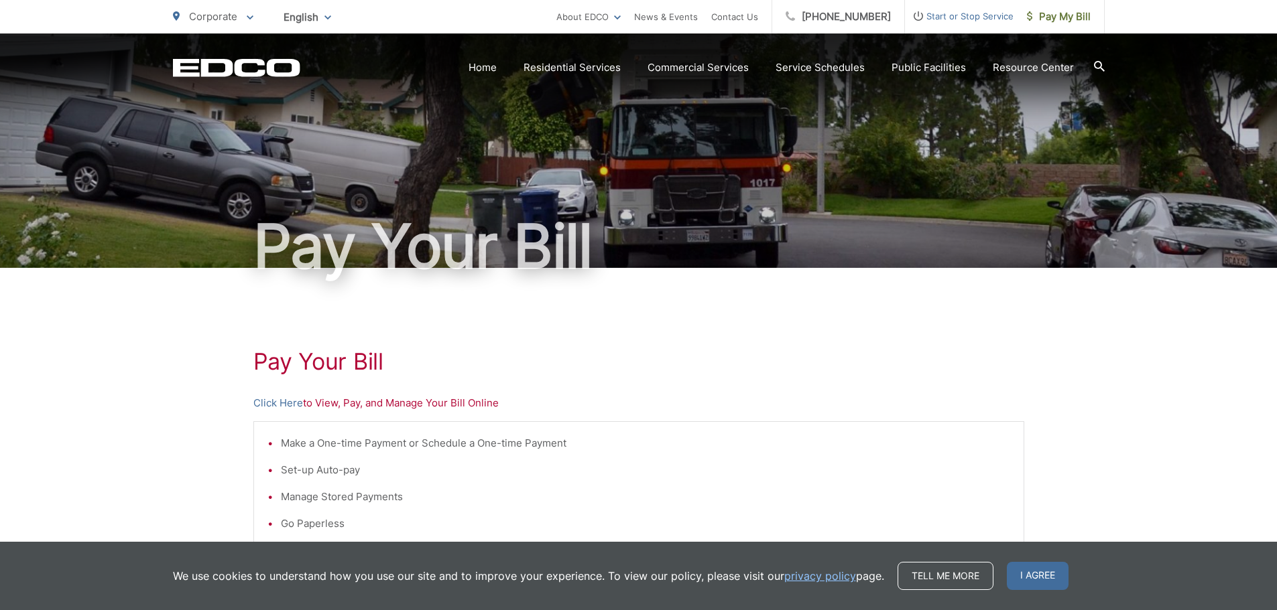 This screenshot has width=1277, height=610. What do you see at coordinates (698, 68) in the screenshot?
I see `a: Commercial Services` at bounding box center [698, 68].